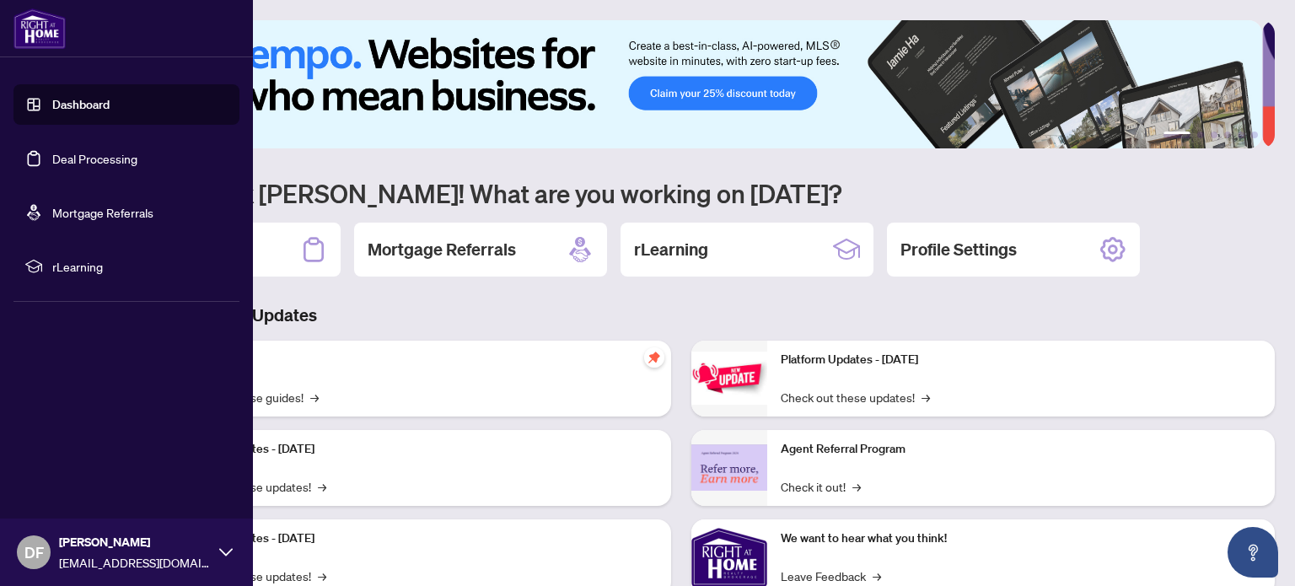 The width and height of the screenshot is (1295, 586). Describe the element at coordinates (1201, 135) in the screenshot. I see `button: 2` at that location.